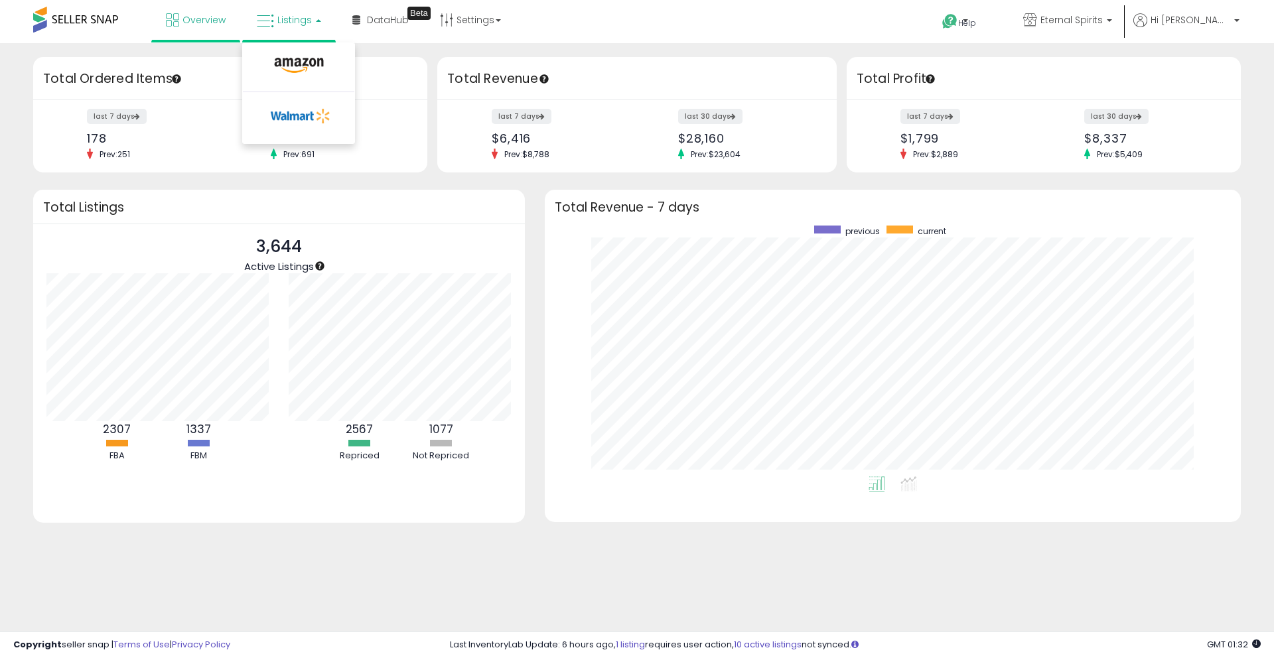  I want to click on span: Eternal Spirits, so click(1071, 20).